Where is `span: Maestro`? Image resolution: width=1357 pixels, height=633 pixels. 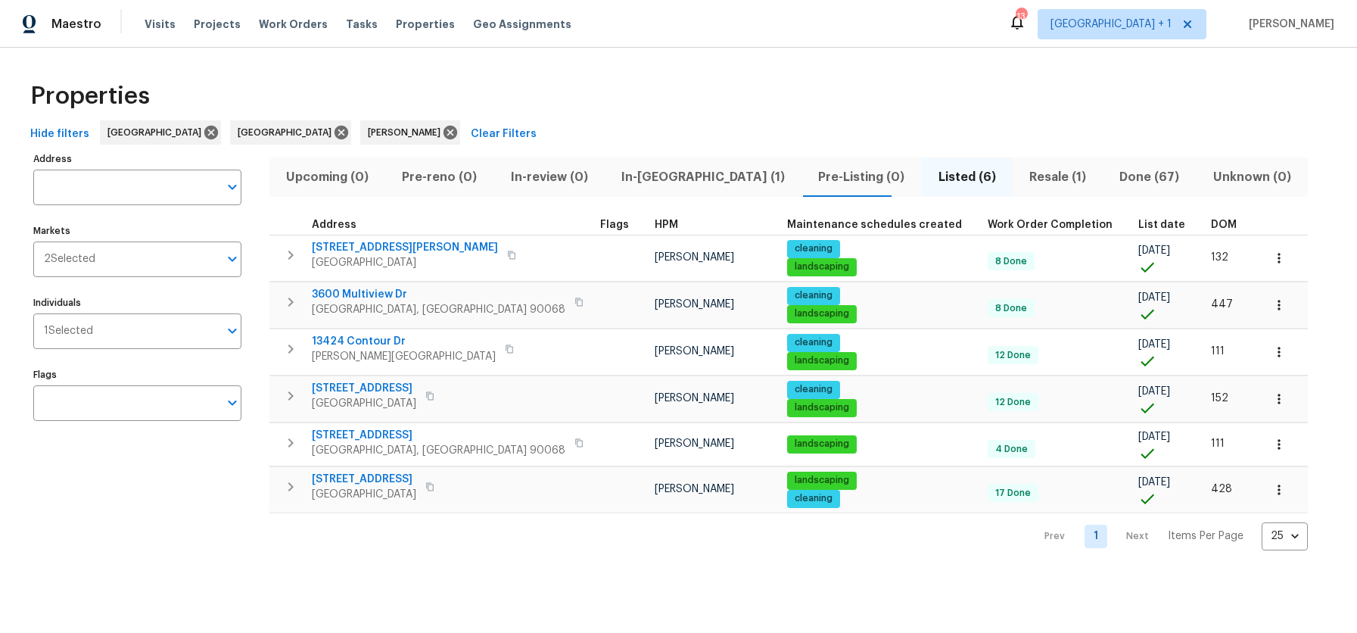
span: Maestro is located at coordinates (76, 24).